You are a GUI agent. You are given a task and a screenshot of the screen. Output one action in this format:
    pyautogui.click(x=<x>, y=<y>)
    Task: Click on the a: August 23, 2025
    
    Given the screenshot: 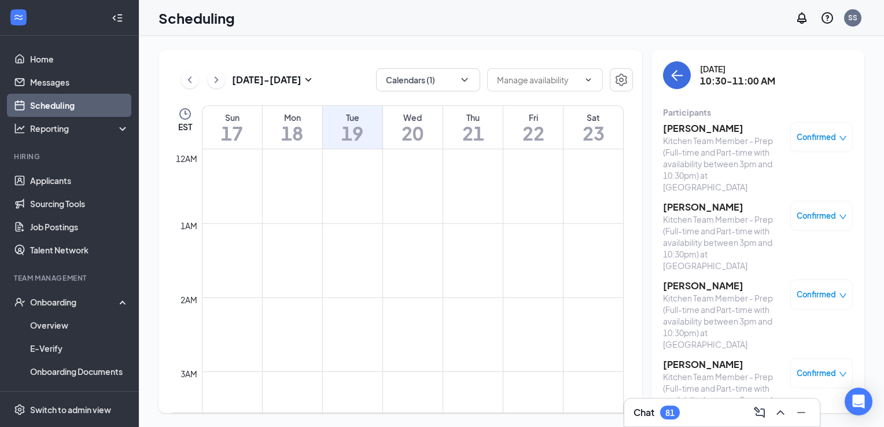 What is the action you would take?
    pyautogui.click(x=593, y=127)
    